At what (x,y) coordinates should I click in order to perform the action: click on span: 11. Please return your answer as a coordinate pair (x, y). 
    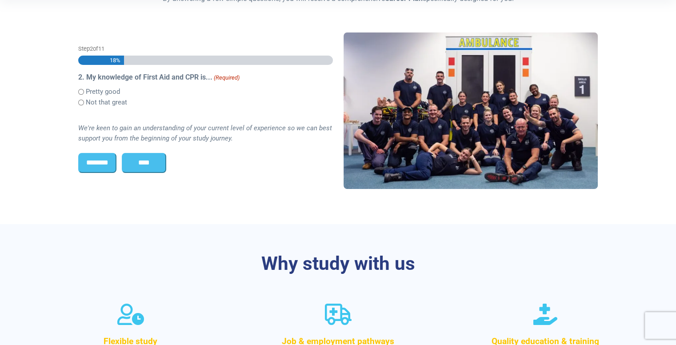
    Looking at the image, I should click on (101, 48).